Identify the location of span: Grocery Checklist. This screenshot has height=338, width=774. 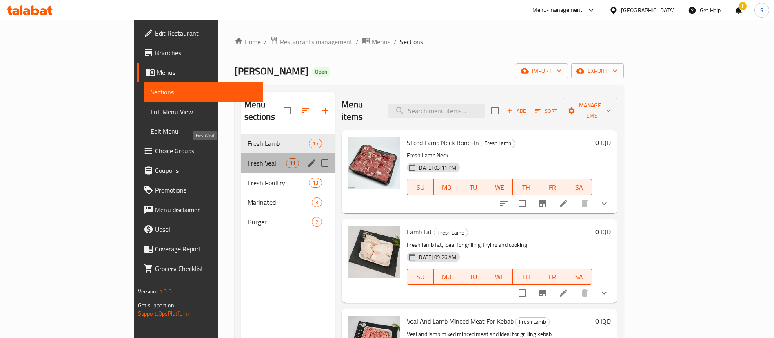
(206, 268).